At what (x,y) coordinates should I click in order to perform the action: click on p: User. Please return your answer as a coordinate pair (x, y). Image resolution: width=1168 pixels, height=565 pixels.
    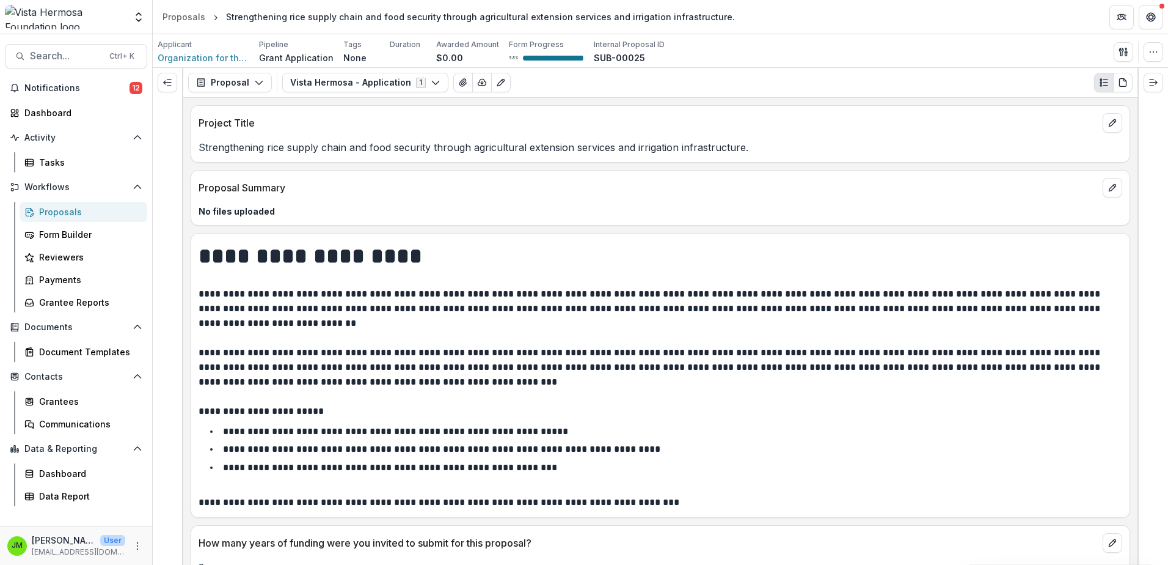
    Looking at the image, I should click on (112, 540).